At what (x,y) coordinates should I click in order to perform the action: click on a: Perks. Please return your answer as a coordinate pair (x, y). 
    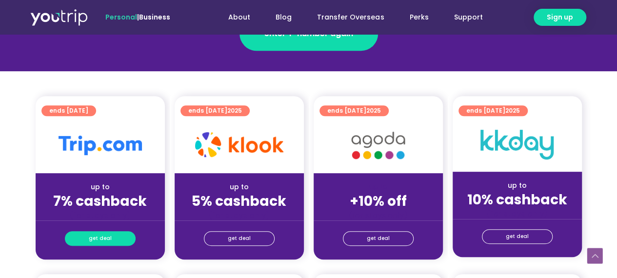
    Looking at the image, I should click on (418, 17).